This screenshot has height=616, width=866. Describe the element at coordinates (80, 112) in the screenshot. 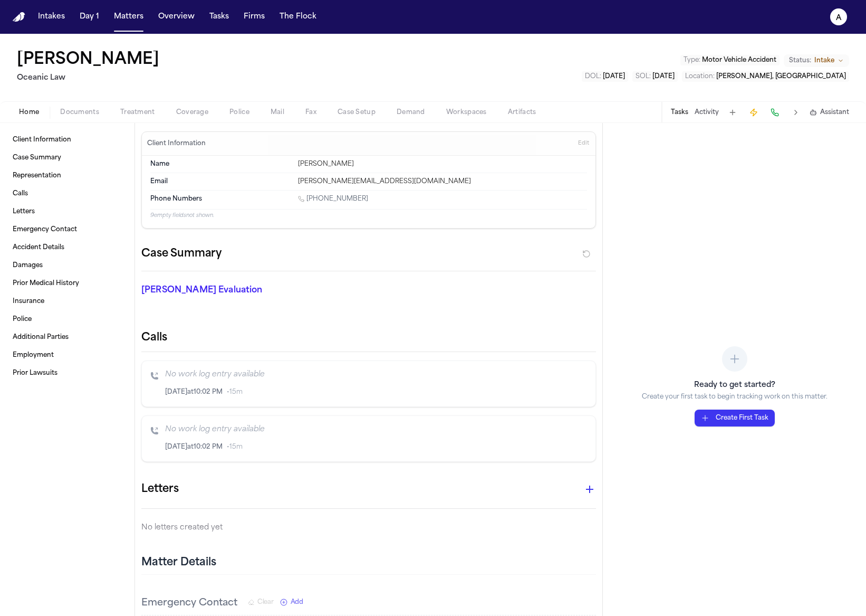

I see `span: Documents` at that location.